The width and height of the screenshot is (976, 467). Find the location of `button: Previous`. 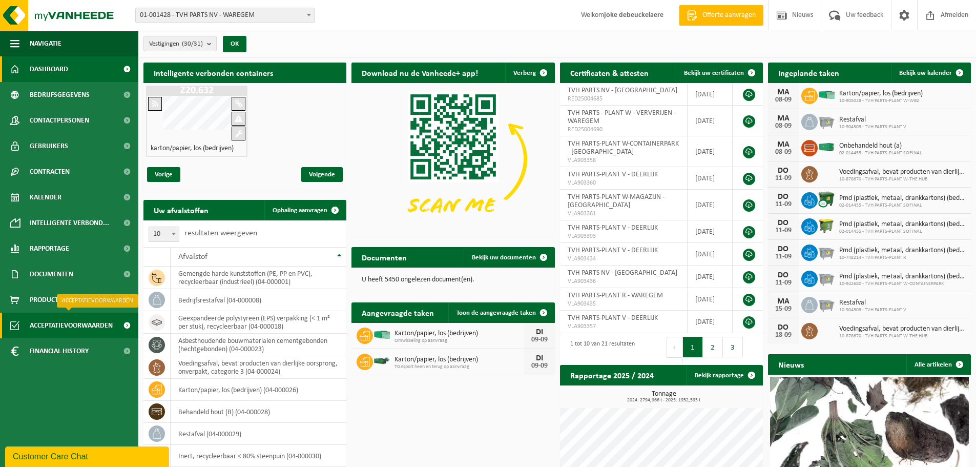

button: Previous is located at coordinates (675, 347).